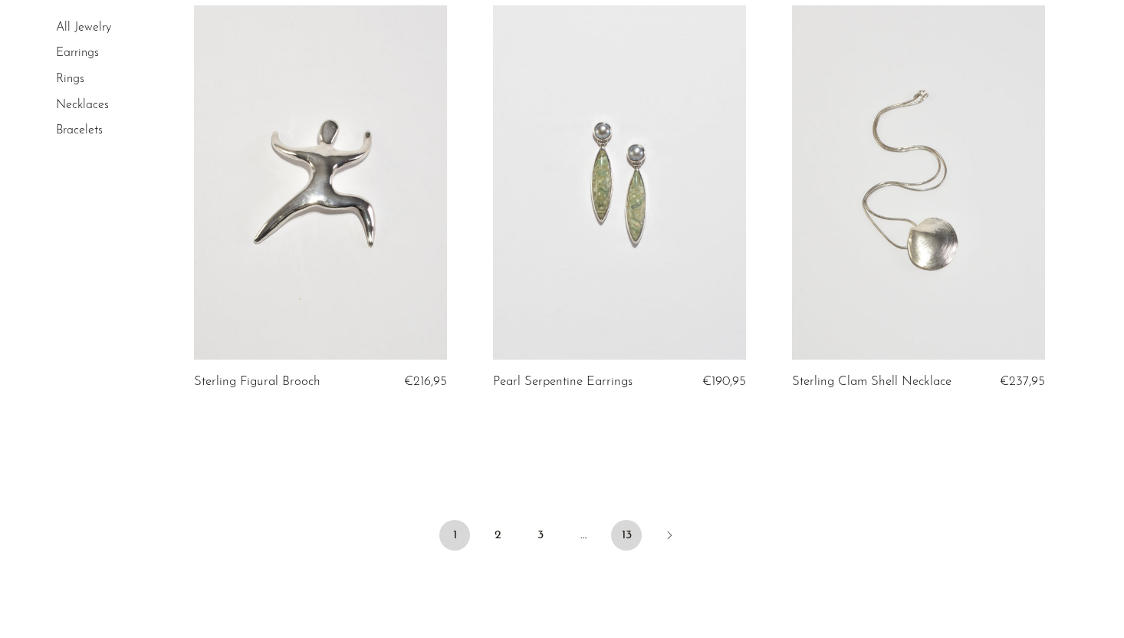 Image resolution: width=1124 pixels, height=638 pixels. I want to click on span: 1, so click(455, 535).